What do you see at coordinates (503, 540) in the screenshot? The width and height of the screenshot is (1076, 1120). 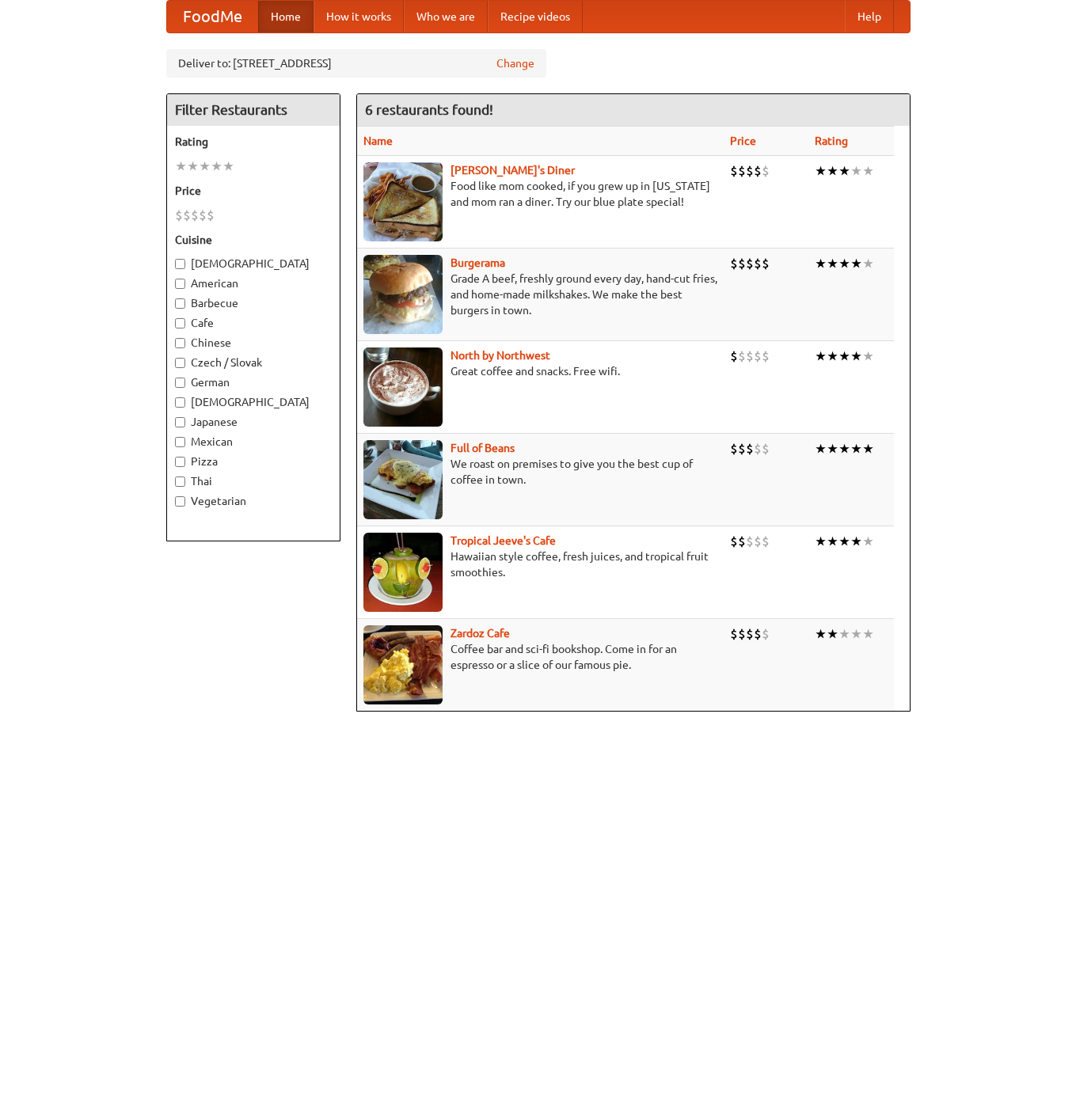 I see `a: Tropical Jeeve's Cafe` at bounding box center [503, 540].